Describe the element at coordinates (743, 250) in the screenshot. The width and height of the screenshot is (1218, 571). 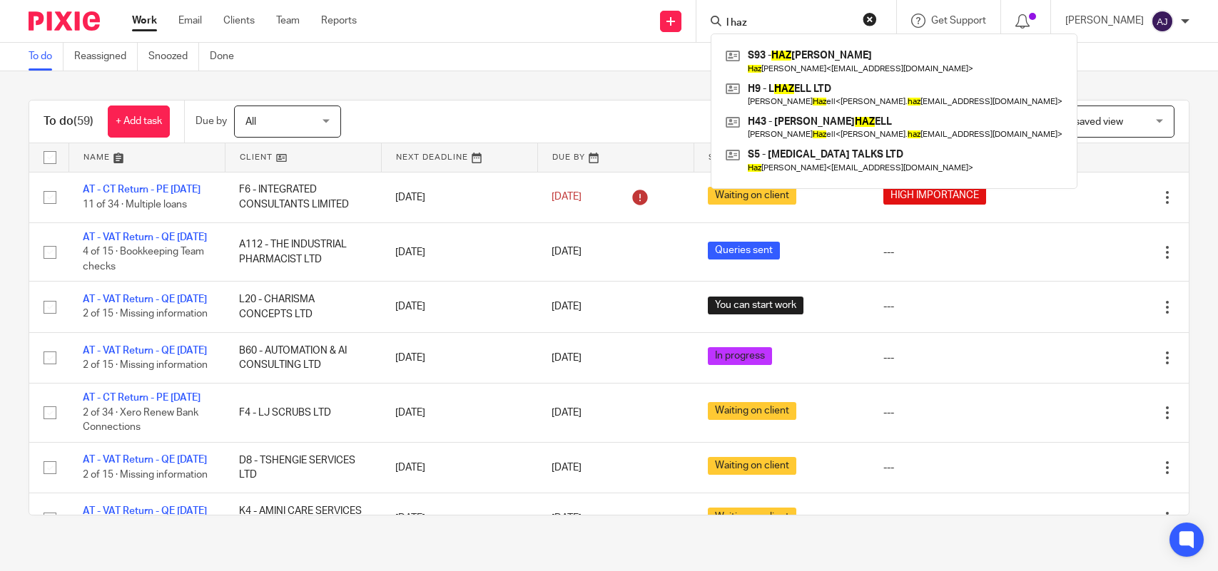
I see `span: Queries sent` at that location.